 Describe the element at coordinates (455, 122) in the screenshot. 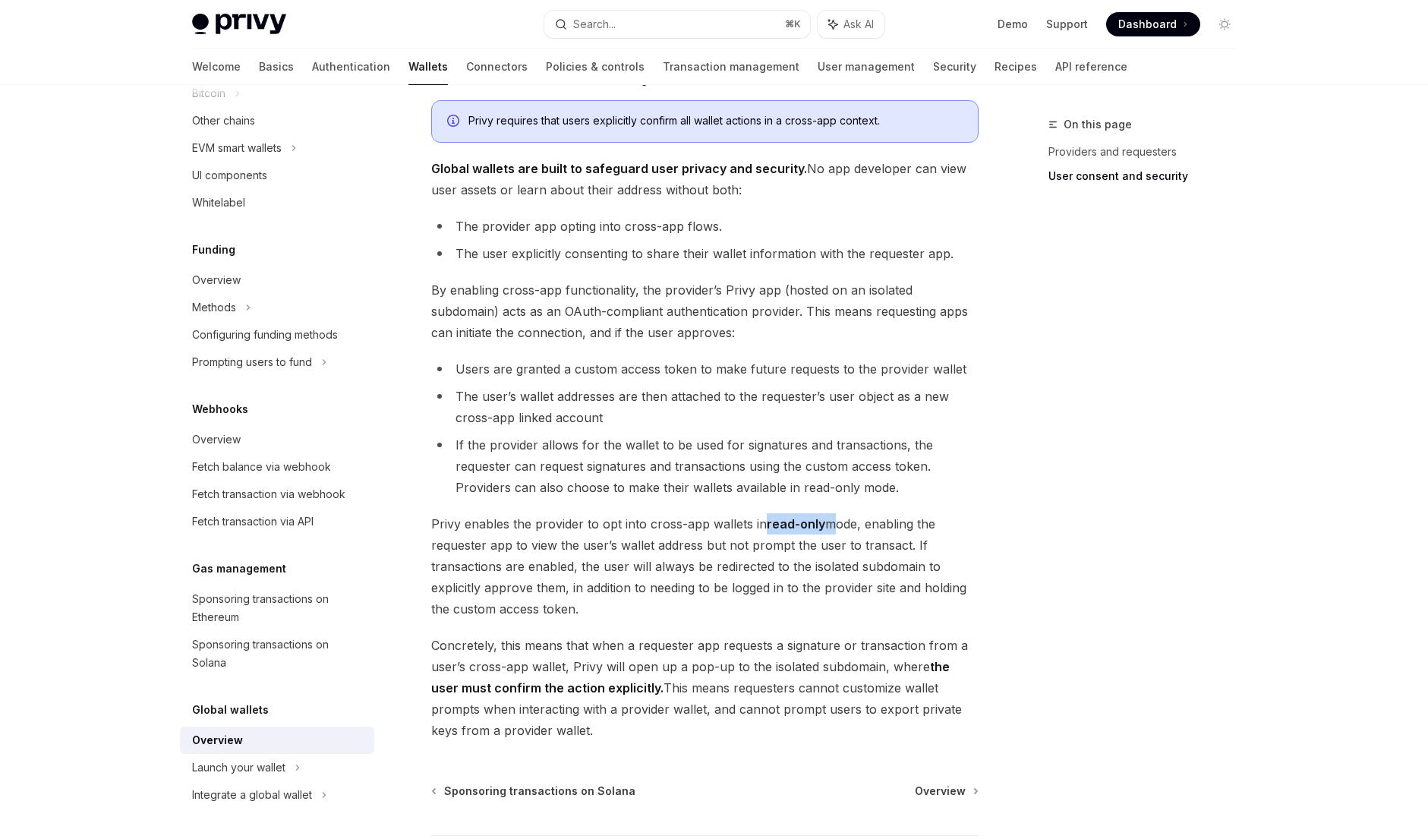

I see `svg: Info` at that location.